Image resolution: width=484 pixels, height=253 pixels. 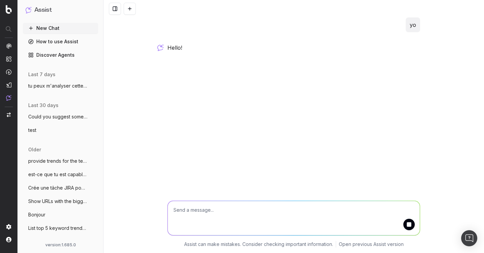 What do you see at coordinates (32, 130) in the screenshot?
I see `span: test` at bounding box center [32, 130].